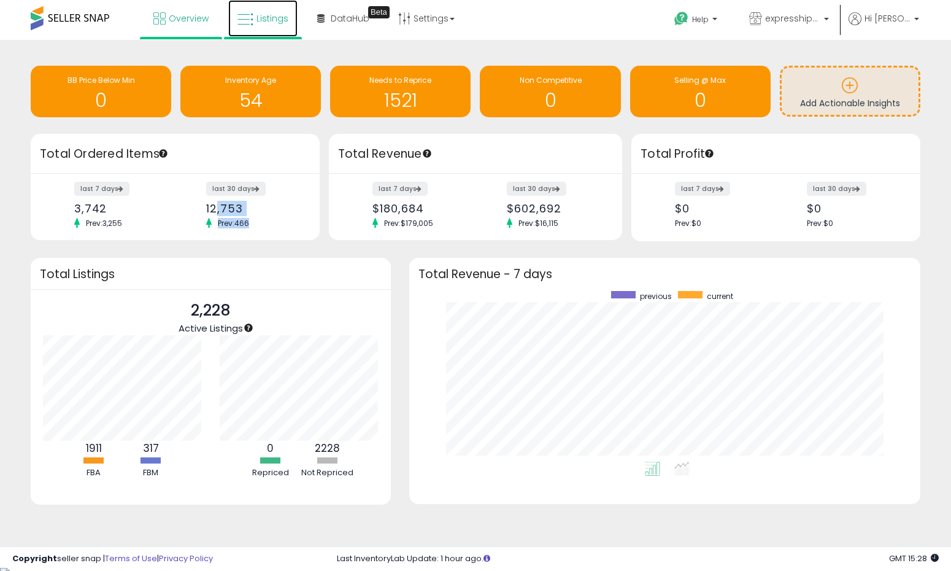 The image size is (951, 571). I want to click on h3: Total Ordered Items, so click(175, 154).